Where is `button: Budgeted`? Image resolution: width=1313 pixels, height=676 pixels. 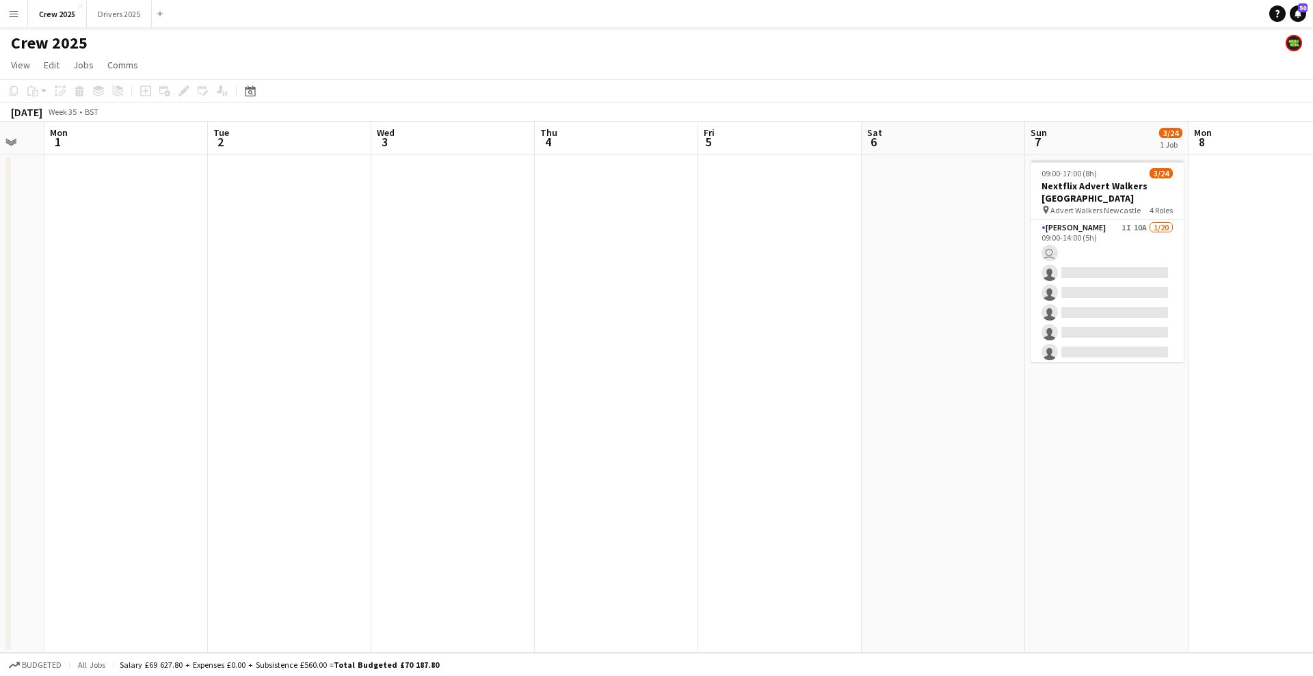 button: Budgeted is located at coordinates (35, 665).